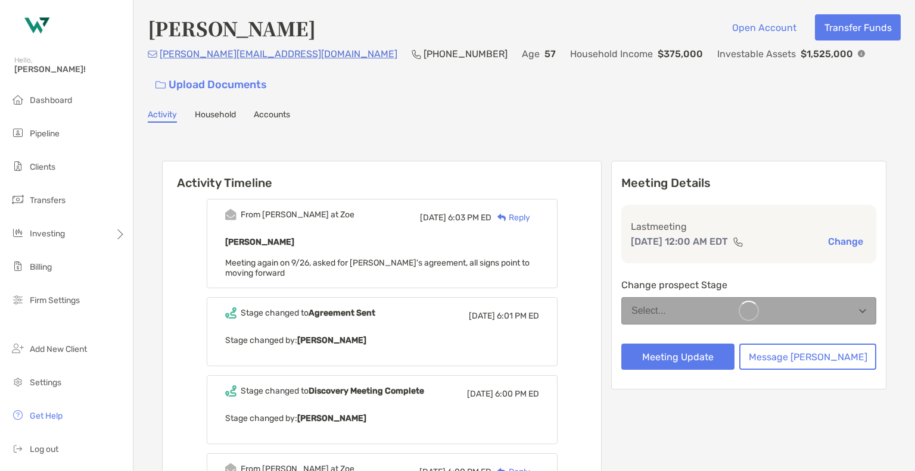  I want to click on b: Discovery Meeting Complete, so click(366, 391).